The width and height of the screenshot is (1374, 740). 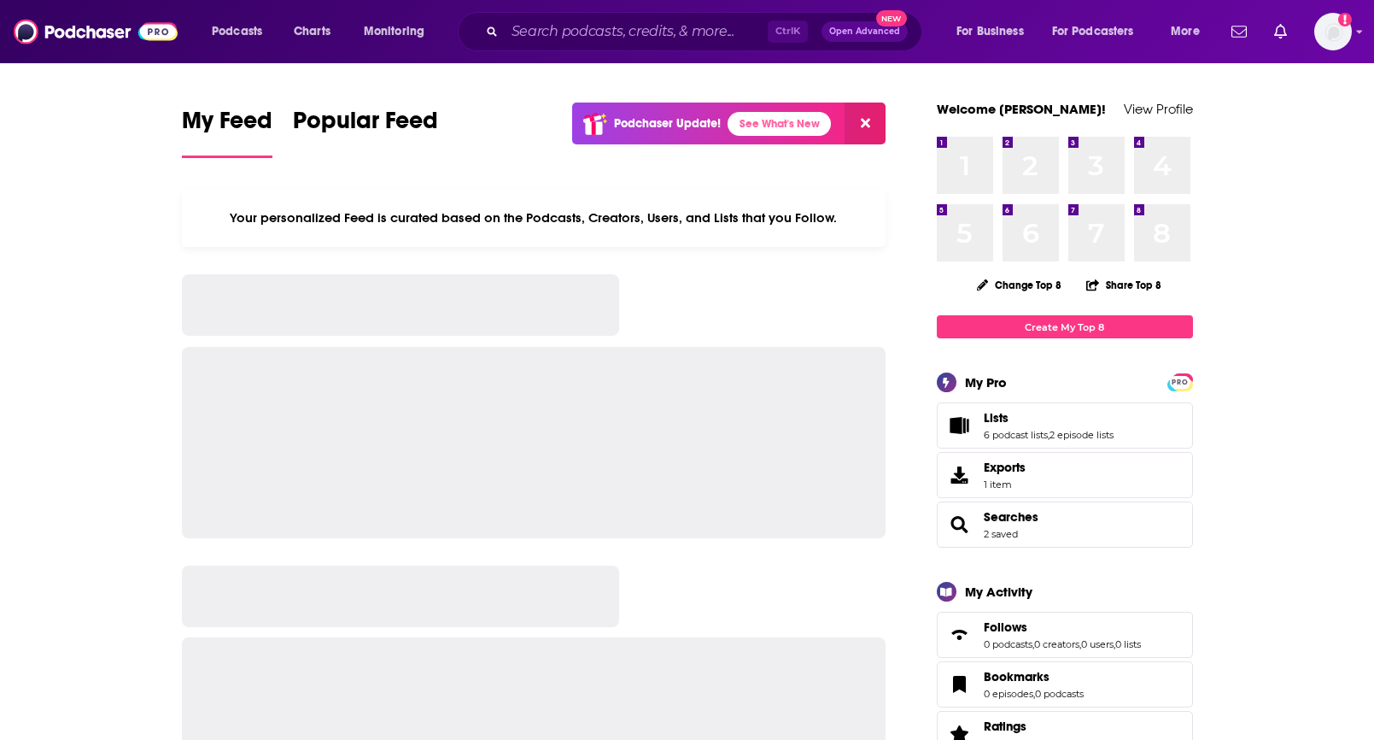 I want to click on a: 2 episode lists, so click(x=1081, y=435).